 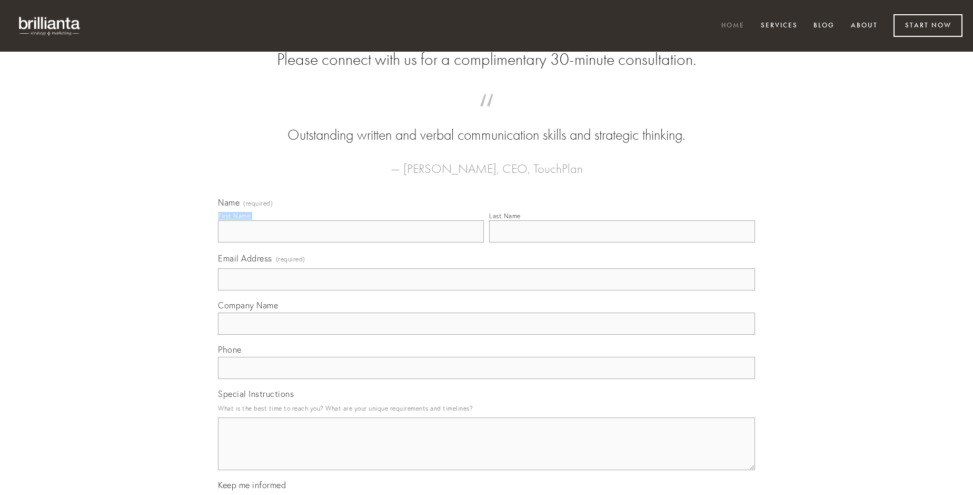 What do you see at coordinates (864, 26) in the screenshot?
I see `a: About` at bounding box center [864, 26].